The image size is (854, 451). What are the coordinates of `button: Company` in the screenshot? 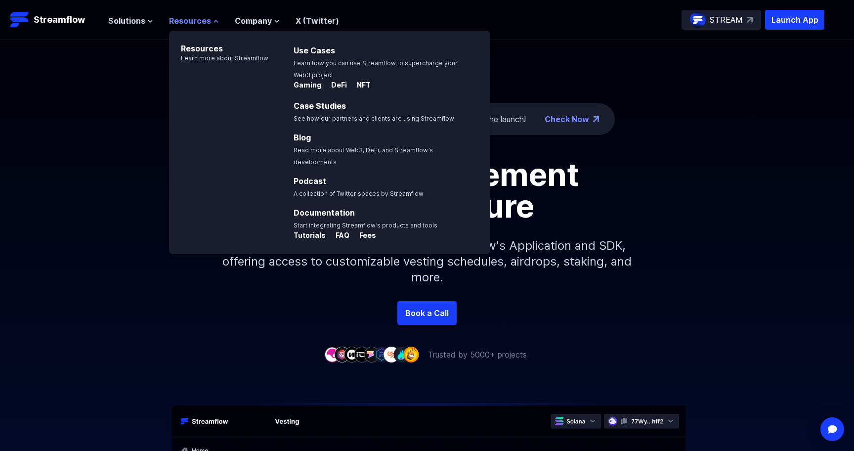 It's located at (257, 21).